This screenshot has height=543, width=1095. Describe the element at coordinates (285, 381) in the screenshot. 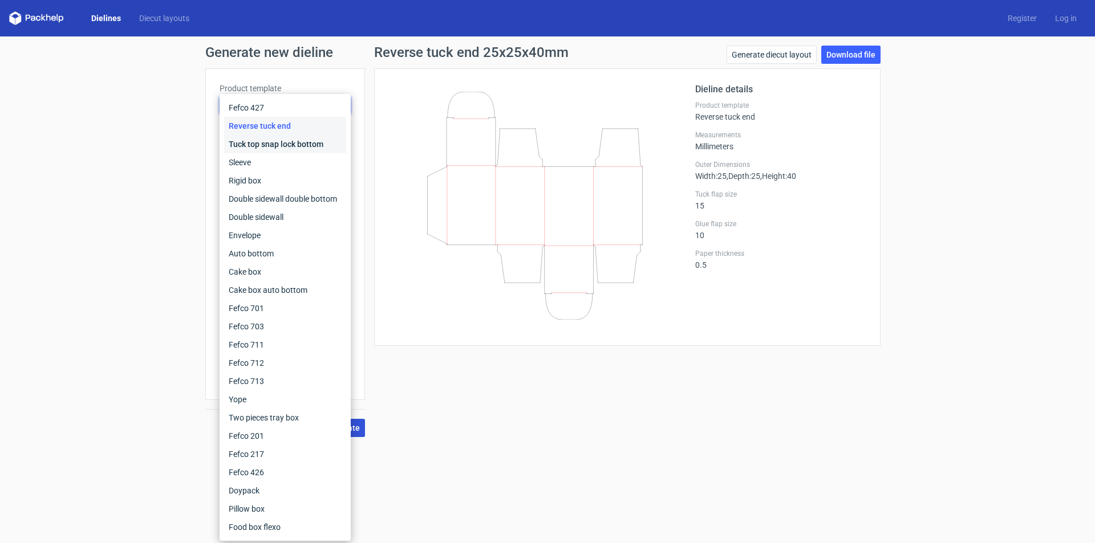

I see `div: Fefco 713` at that location.